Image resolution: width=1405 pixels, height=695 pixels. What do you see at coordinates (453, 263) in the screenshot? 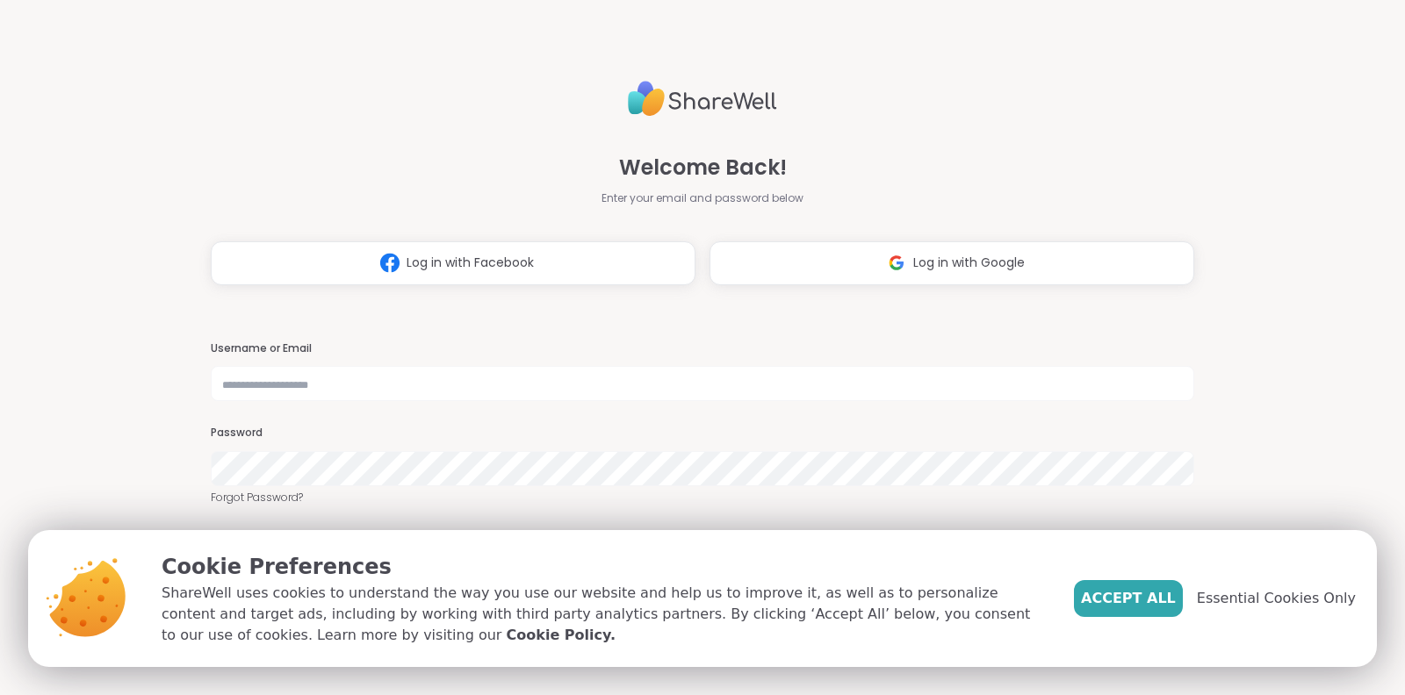
I see `button: Log in with Facebook` at bounding box center [453, 263].